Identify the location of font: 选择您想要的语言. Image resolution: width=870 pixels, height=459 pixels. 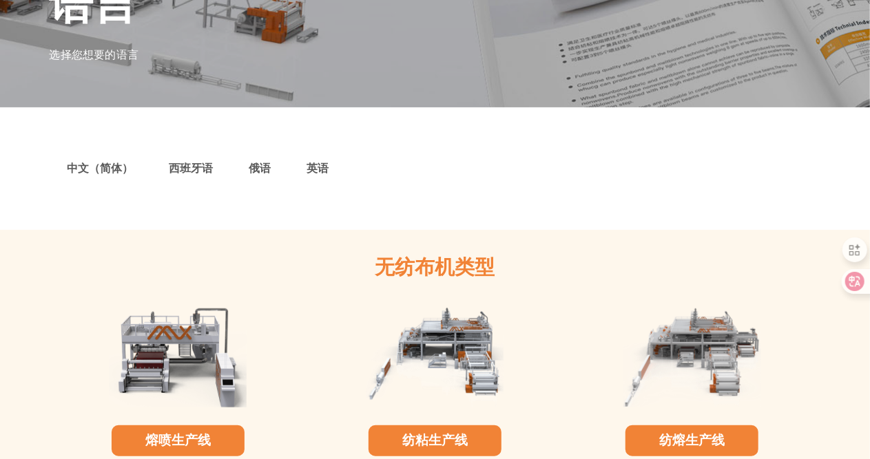
(94, 54).